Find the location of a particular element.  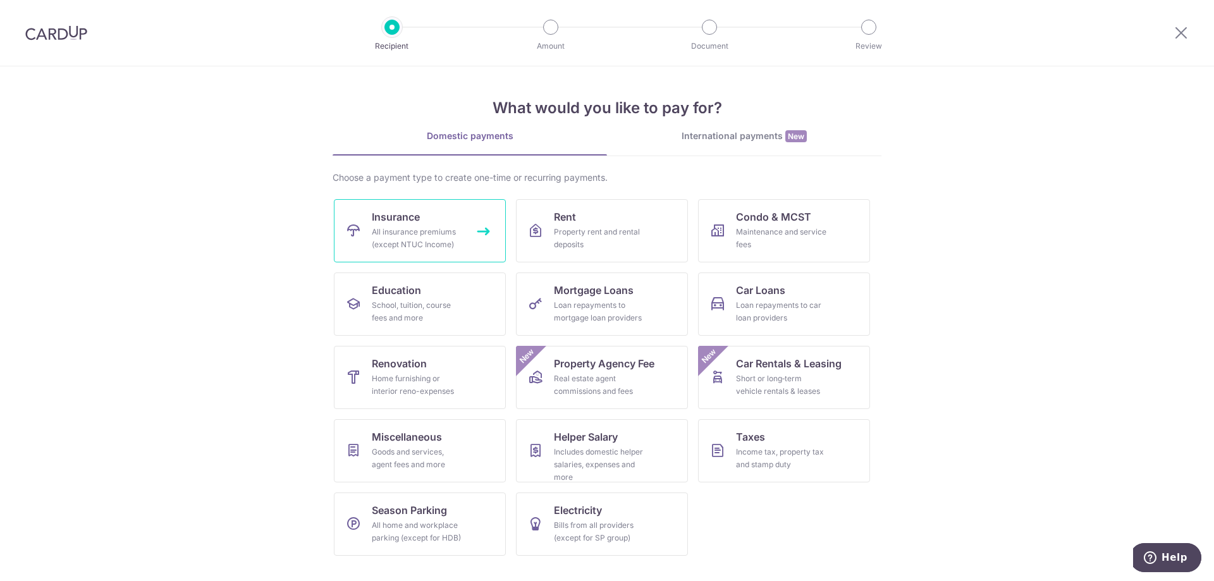

div: International payments is located at coordinates (744, 136).